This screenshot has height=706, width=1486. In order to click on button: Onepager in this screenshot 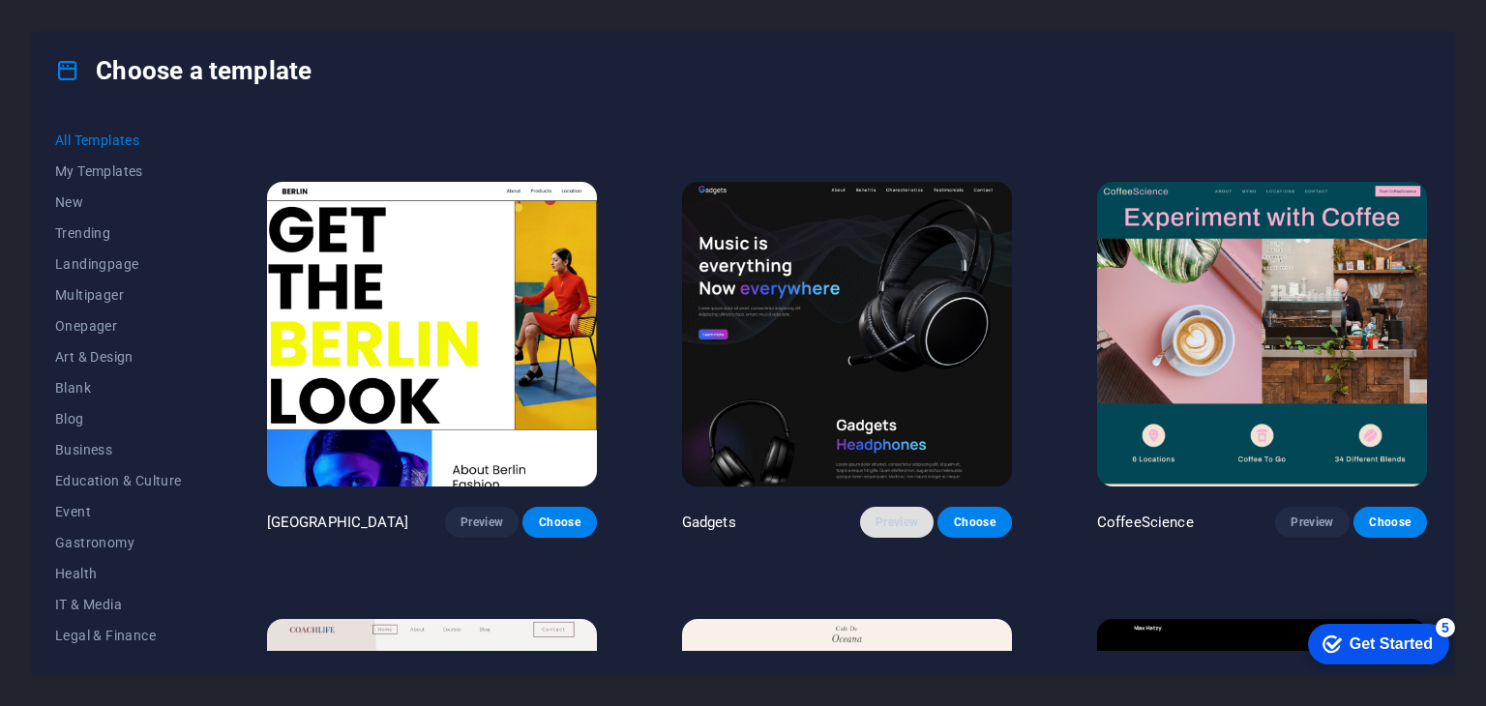, I will do `click(118, 326)`.